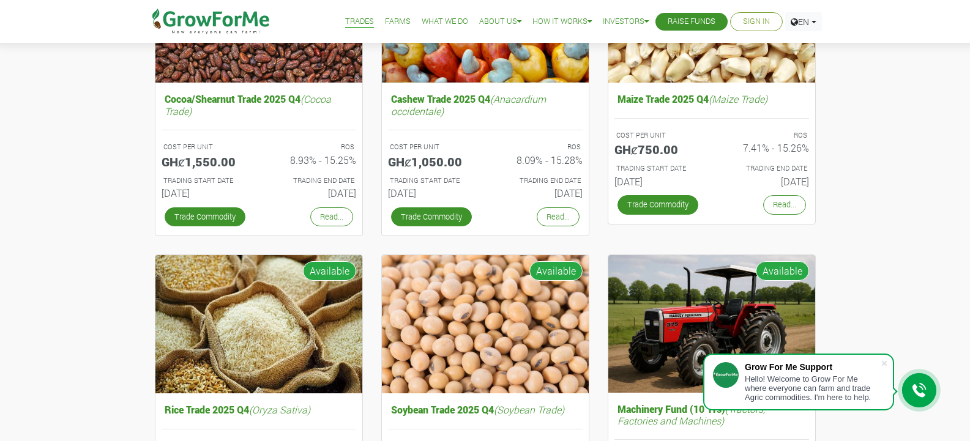 This screenshot has height=441, width=970. I want to click on h6: 8.09% - 15.28%, so click(539, 160).